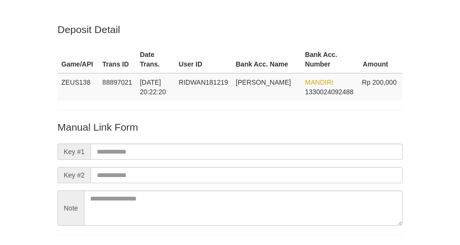  I want to click on span: Note, so click(70, 208).